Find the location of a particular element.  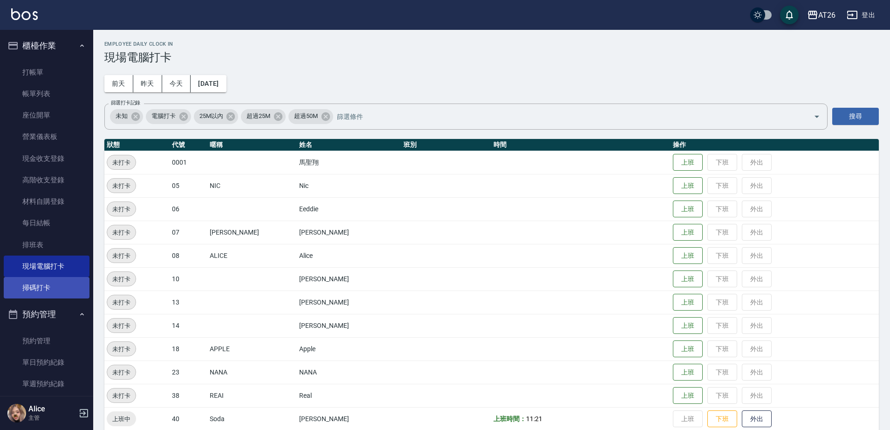

td: 10 is located at coordinates (188, 279).